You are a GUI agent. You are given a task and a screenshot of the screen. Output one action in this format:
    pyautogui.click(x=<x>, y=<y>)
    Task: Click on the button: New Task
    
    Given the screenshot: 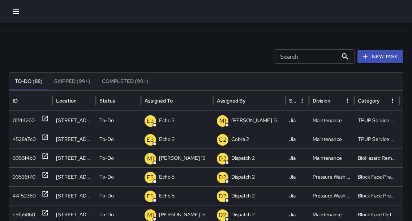 What is the action you would take?
    pyautogui.click(x=381, y=56)
    